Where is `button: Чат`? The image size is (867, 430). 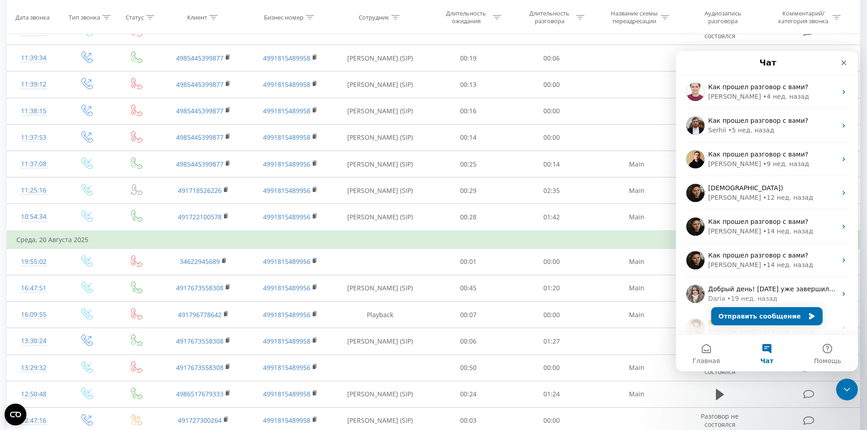 button: Чат is located at coordinates (91, 302).